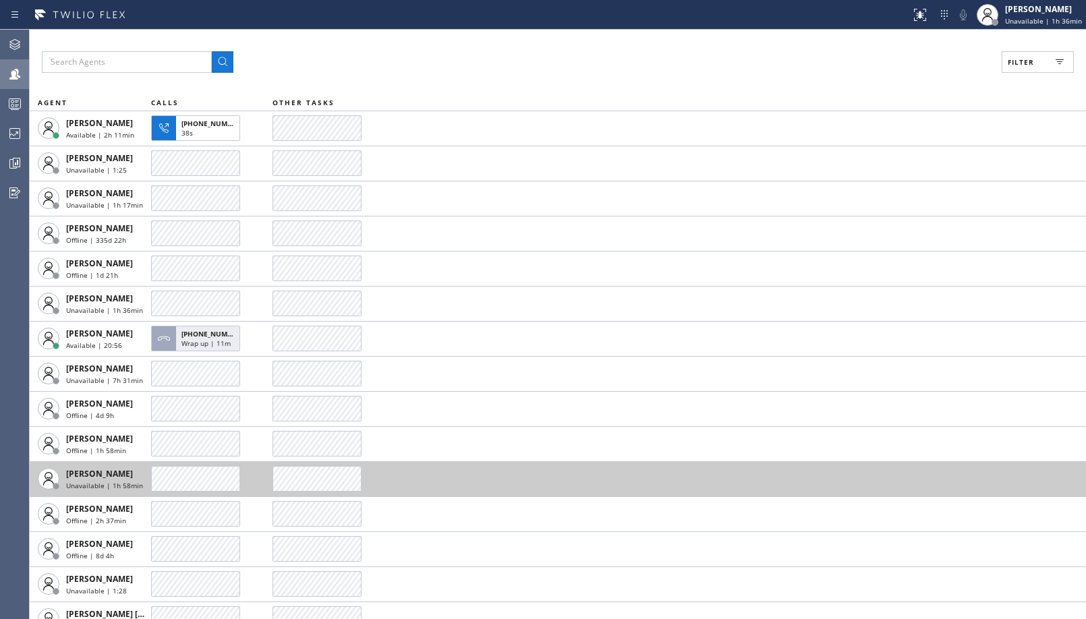 This screenshot has width=1086, height=619. What do you see at coordinates (1037, 62) in the screenshot?
I see `button: Filter` at bounding box center [1037, 62].